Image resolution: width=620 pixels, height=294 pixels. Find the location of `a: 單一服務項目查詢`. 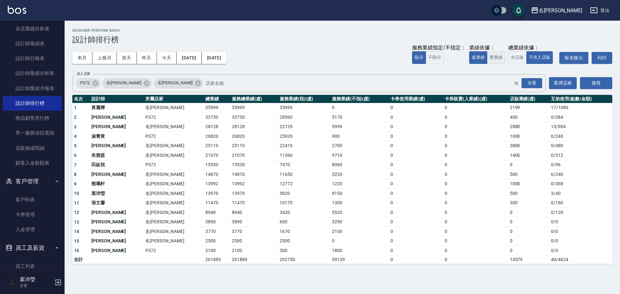

a: 單一服務項目查詢 is located at coordinates (32, 133).